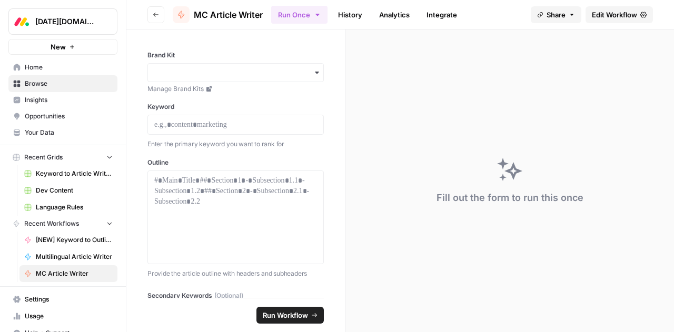  Describe the element at coordinates (63, 133) in the screenshot. I see `a: Your Data` at that location.